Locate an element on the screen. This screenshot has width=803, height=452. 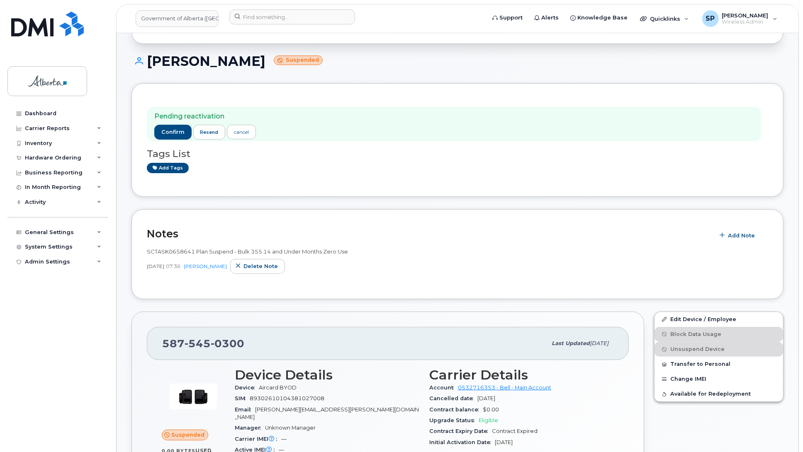
button: confirm is located at coordinates (173, 132).